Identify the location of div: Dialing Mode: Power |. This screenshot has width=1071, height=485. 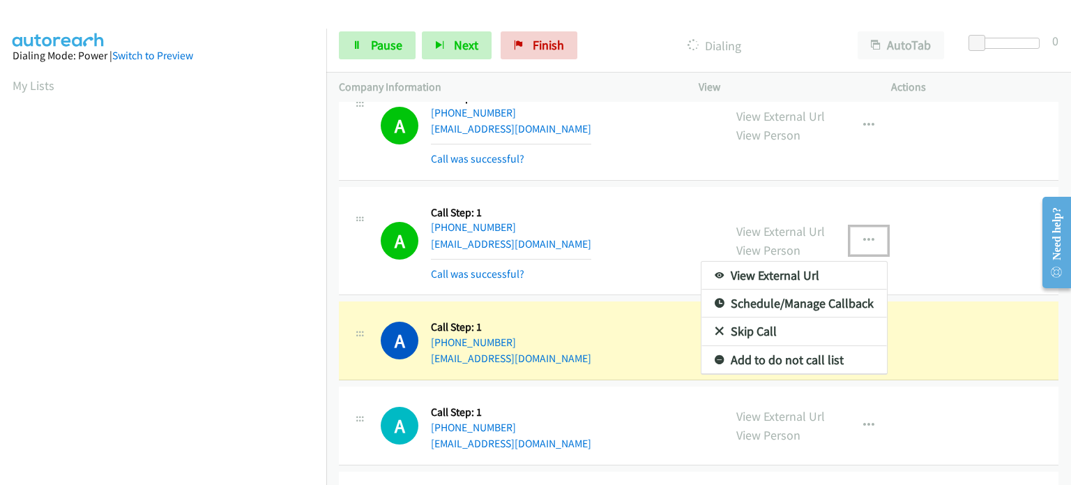
(163, 56).